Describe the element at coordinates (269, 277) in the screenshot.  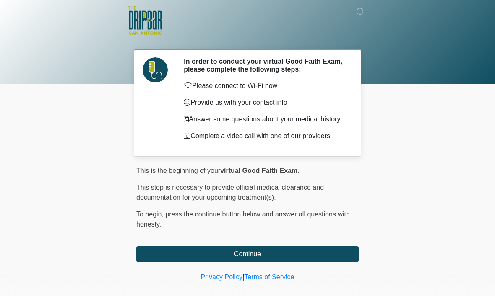
I see `a: Terms of Service` at that location.